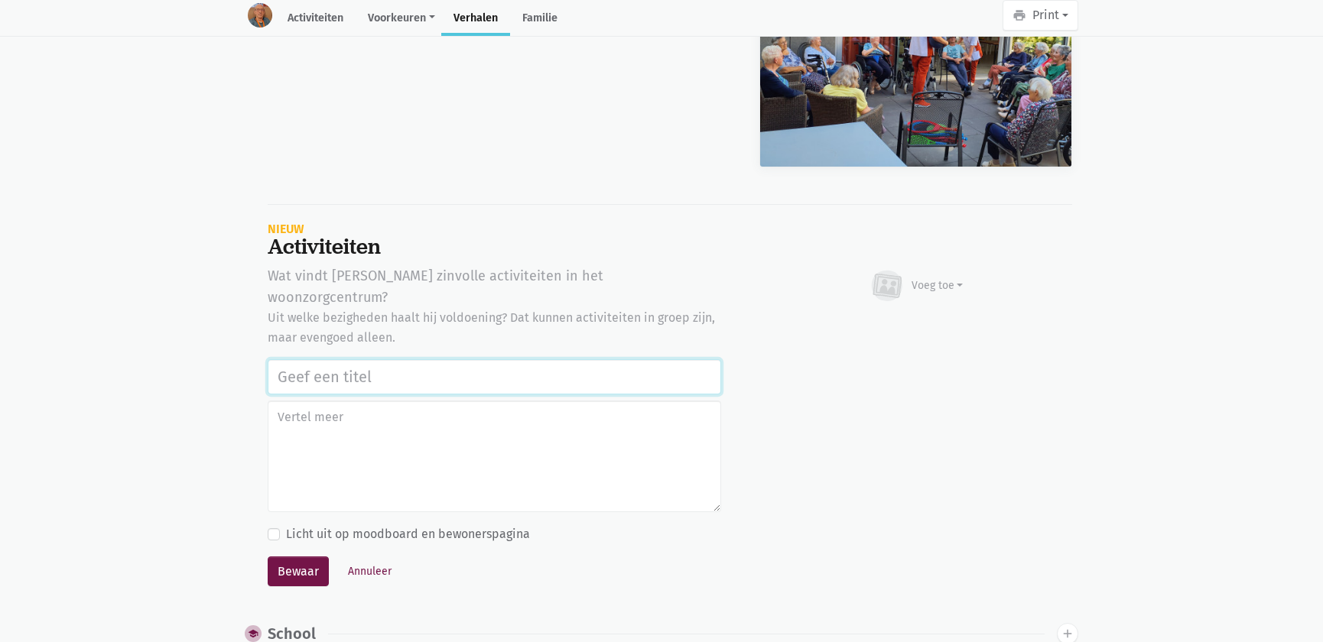  What do you see at coordinates (494, 327) in the screenshot?
I see `div: Uit welke bezigheden haalt hij voldoening? Dat kunnen activiteiten in groep zijn, maar evengoed a...` at bounding box center [494, 327].